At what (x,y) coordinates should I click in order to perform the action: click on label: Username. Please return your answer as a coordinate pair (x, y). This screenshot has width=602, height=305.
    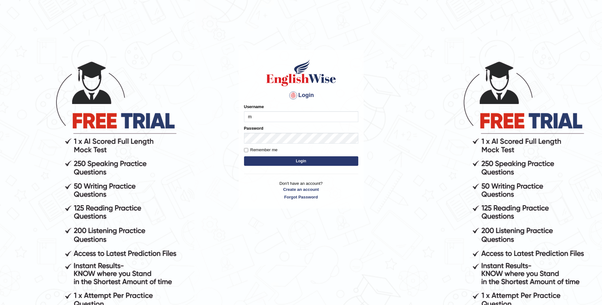
    Looking at the image, I should click on (254, 107).